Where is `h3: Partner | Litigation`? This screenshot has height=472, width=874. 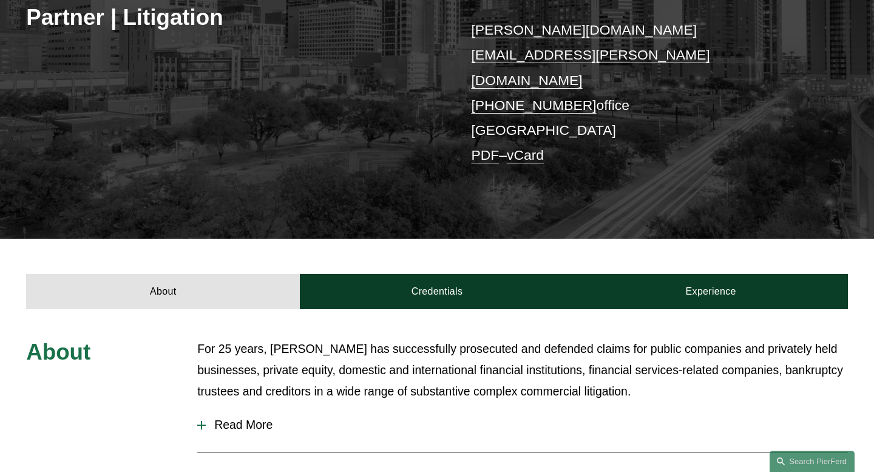
h3: Partner | Litigation is located at coordinates (231, 17).